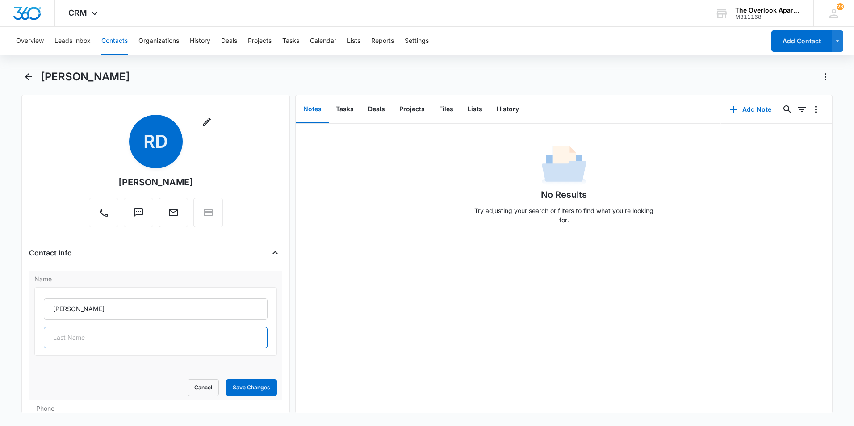  Describe the element at coordinates (750, 109) in the screenshot. I see `button: Add Note` at that location.